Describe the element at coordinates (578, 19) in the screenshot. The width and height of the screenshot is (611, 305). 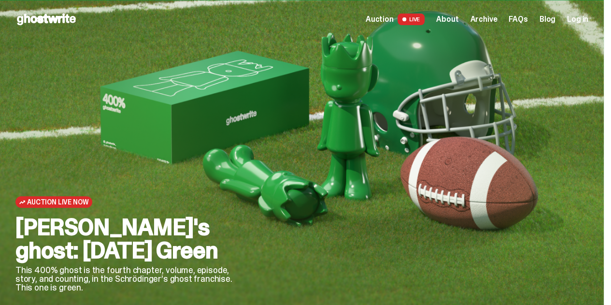
I see `span: Log in` at that location.